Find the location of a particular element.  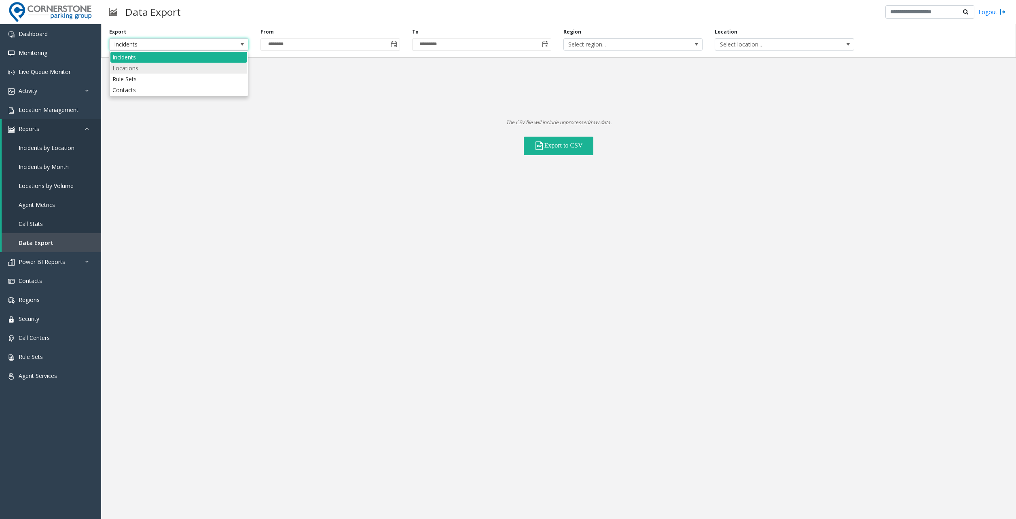

img: logout is located at coordinates (1003, 12).